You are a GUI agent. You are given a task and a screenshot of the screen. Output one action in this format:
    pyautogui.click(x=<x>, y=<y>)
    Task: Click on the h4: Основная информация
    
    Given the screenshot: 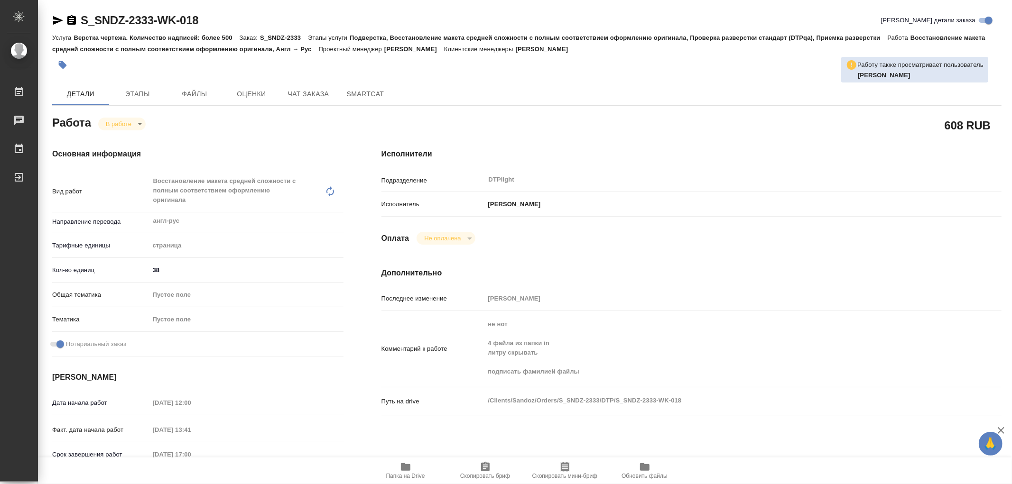 What is the action you would take?
    pyautogui.click(x=198, y=154)
    